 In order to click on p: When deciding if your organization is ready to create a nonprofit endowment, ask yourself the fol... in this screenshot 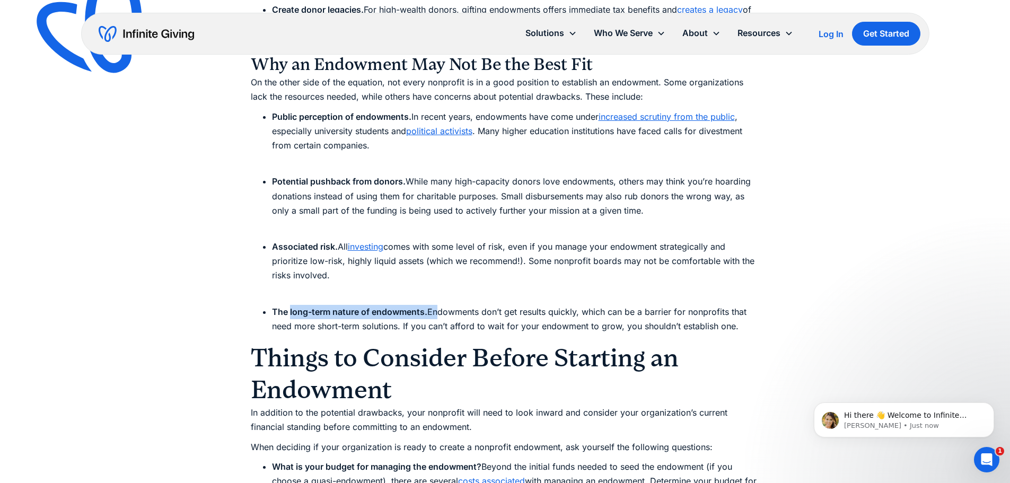, I will do `click(505, 447)`.